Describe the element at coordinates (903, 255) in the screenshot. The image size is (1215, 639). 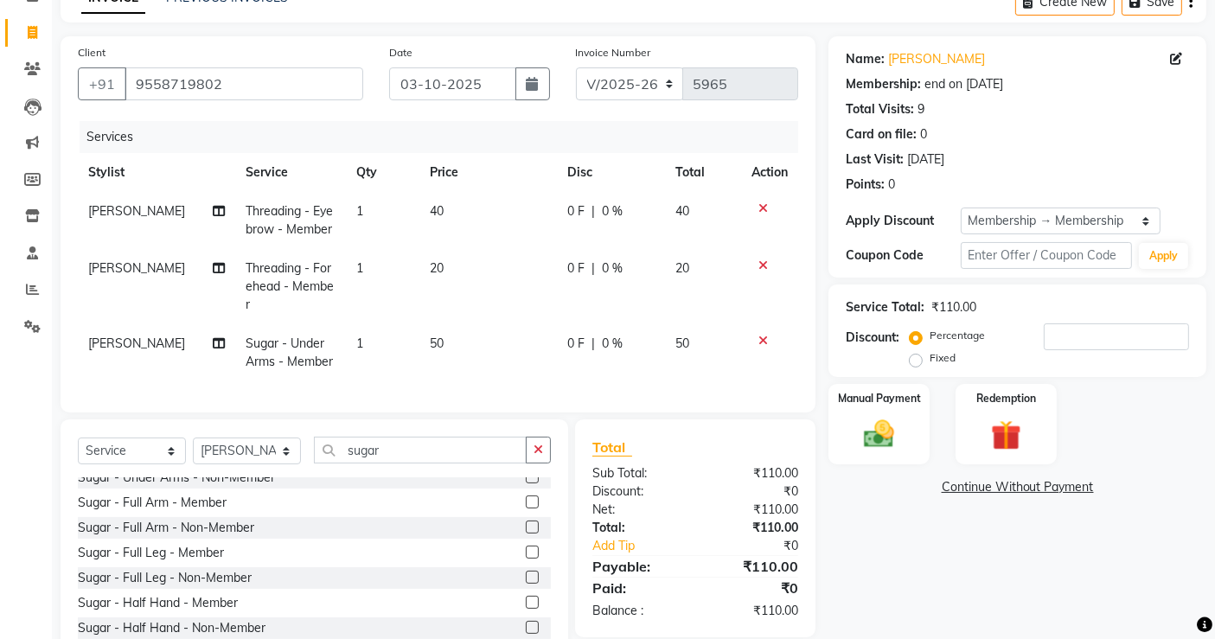
I see `div: Coupon Code` at that location.